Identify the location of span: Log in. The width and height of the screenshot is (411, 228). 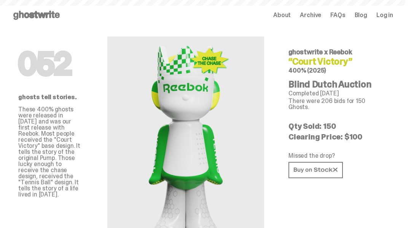
(385, 15).